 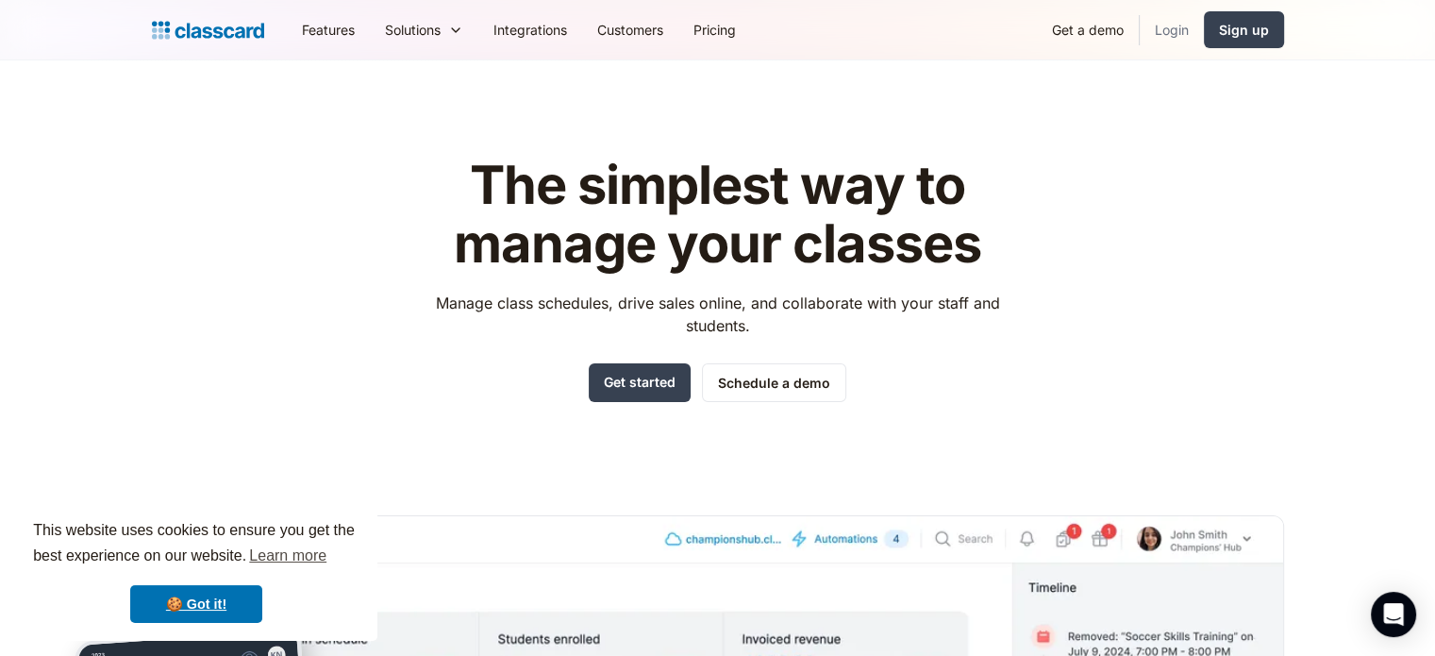 What do you see at coordinates (717, 314) in the screenshot?
I see `p: Manage class schedules, drive sales online, and collaborate with your staff and students.` at bounding box center [717, 314].